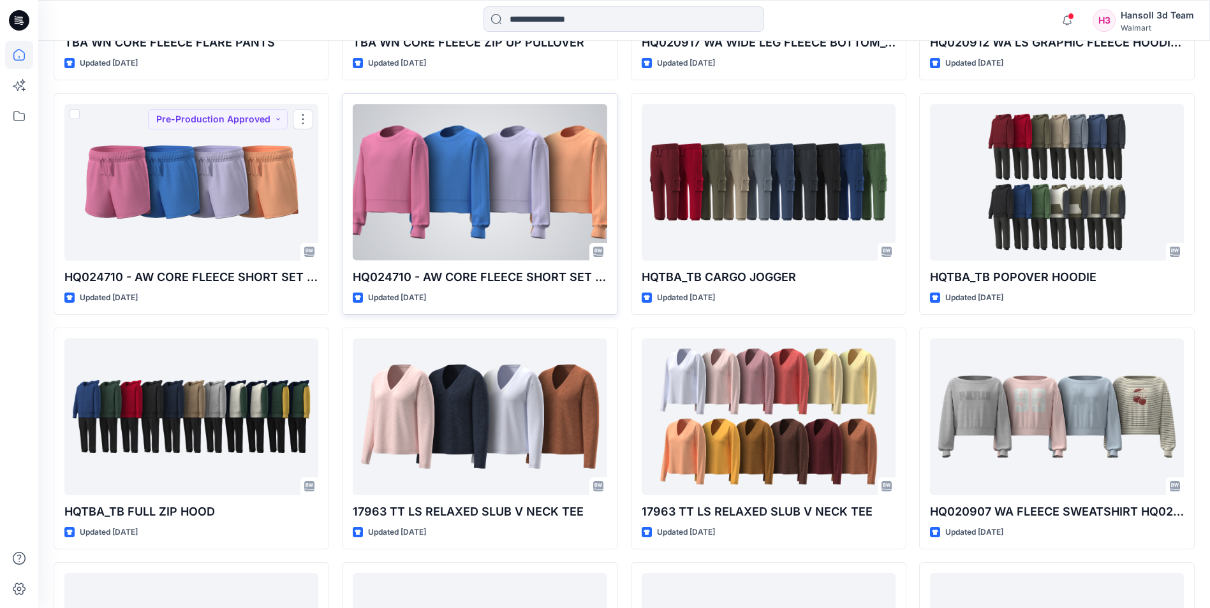 This screenshot has height=608, width=1210. I want to click on a: HQ024710 - AW CORE FLEECE SHORT SET (BTM), so click(191, 182).